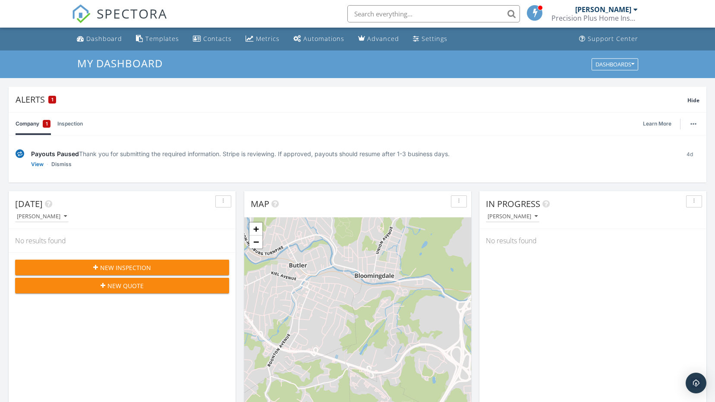 This screenshot has width=715, height=402. I want to click on div: Open Intercom Messenger, so click(696, 383).